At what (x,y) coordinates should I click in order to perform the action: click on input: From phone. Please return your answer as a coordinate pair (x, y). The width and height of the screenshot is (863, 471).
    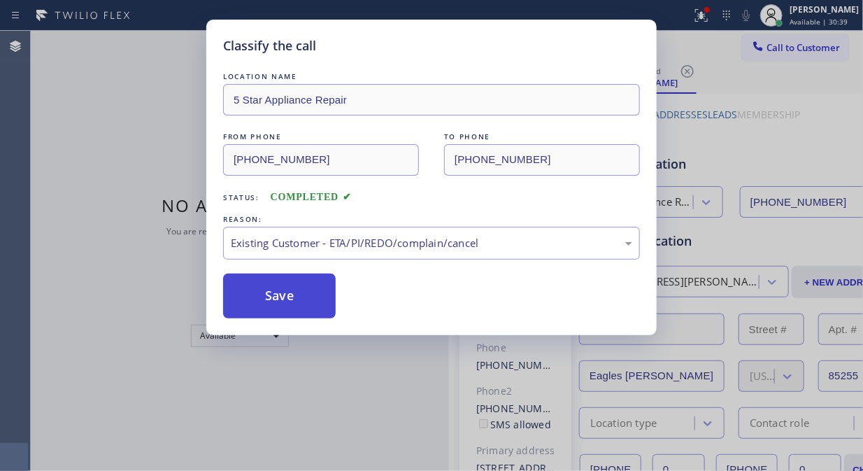
    Looking at the image, I should click on (321, 159).